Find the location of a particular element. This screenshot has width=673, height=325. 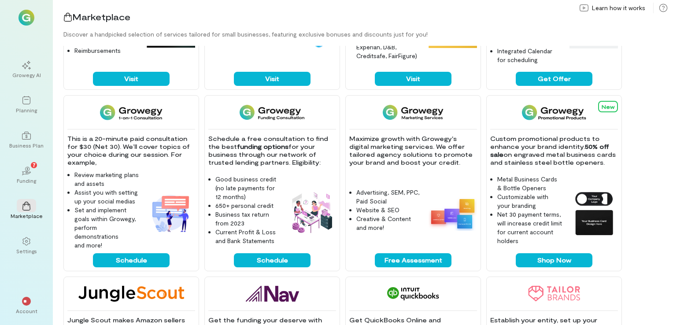

p: Maximize growth with Growegy's digital marketing services. We offer tailored agency solutions to ... is located at coordinates (413, 151).